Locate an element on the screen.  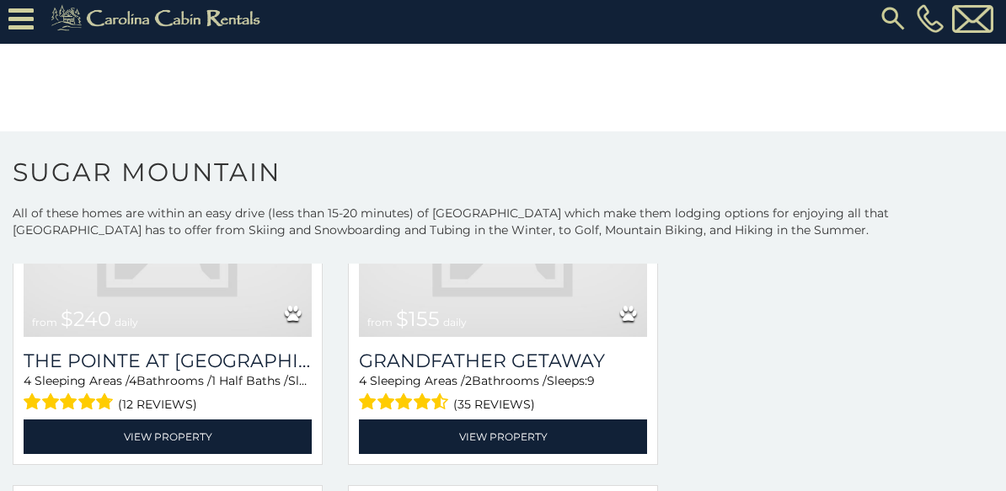
span: 9 is located at coordinates (591, 381).